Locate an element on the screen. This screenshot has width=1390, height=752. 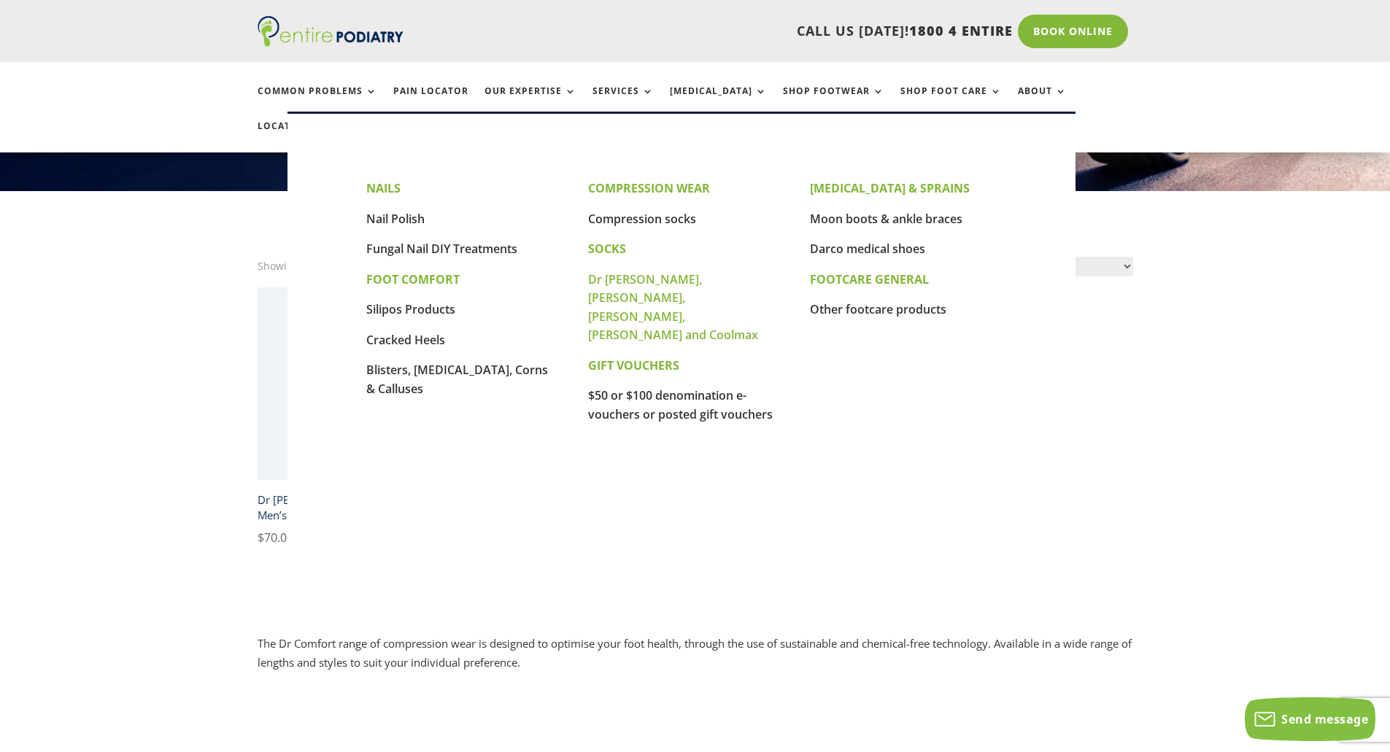
a: Services is located at coordinates (623, 101).